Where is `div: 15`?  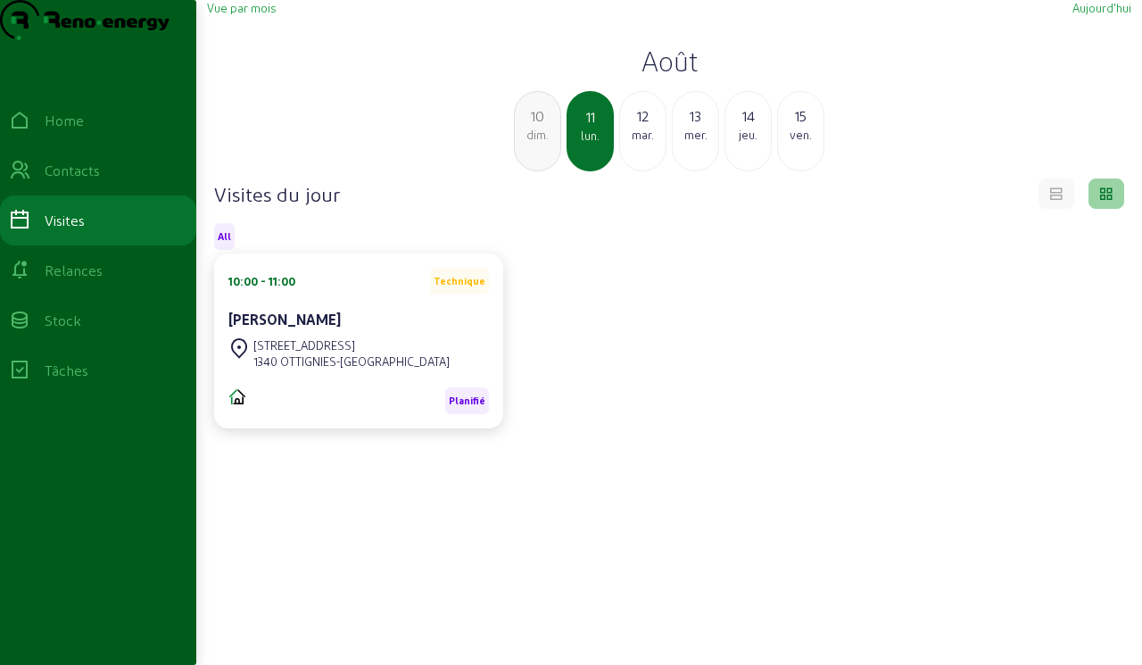
div: 15 is located at coordinates (801, 116).